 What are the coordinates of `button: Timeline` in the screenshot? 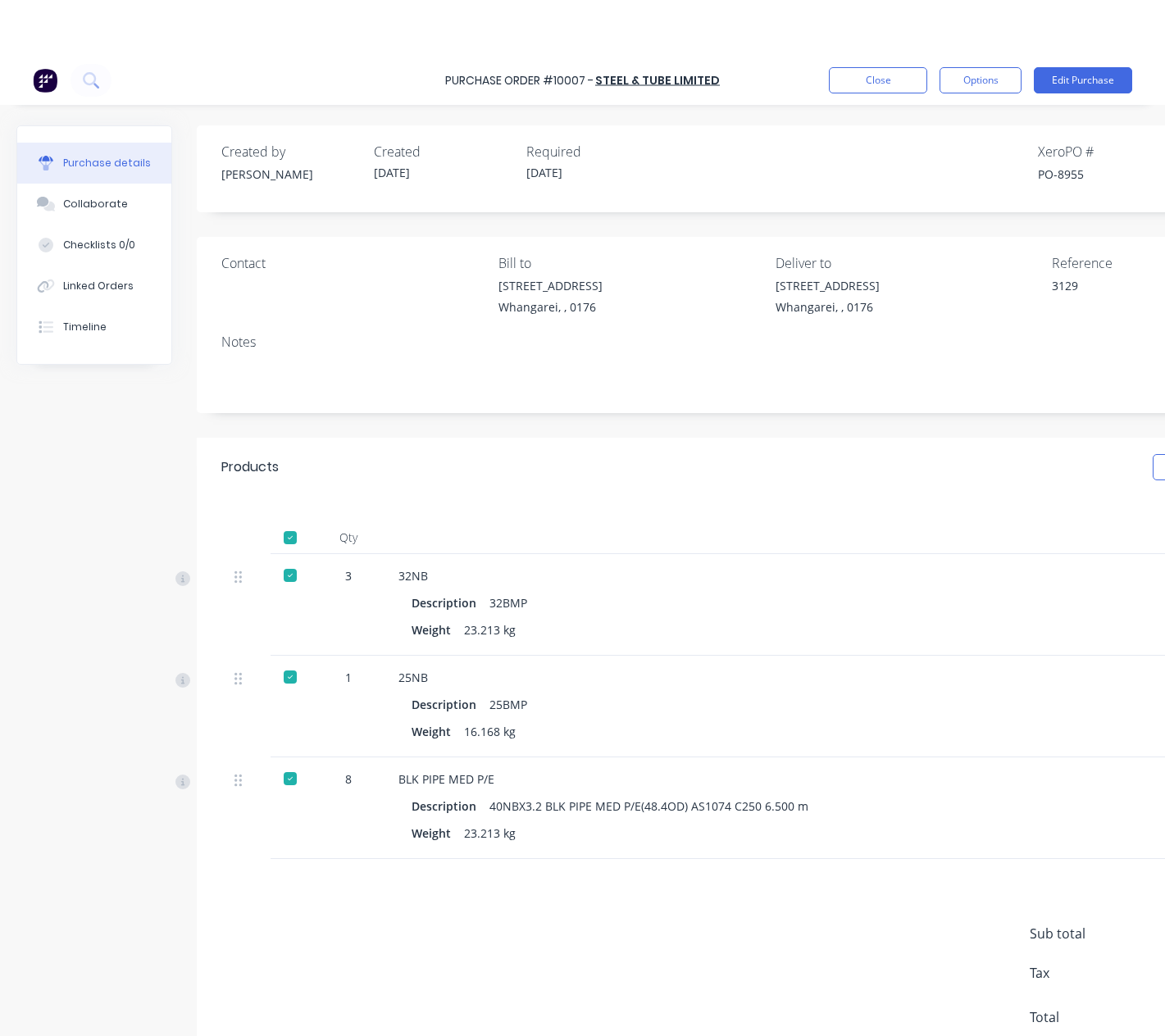 It's located at (94, 327).